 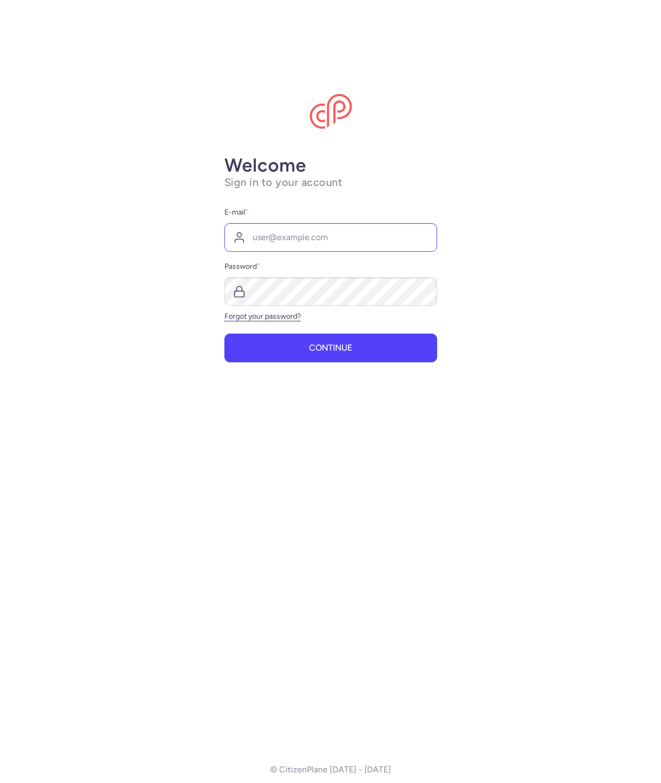 I want to click on label: E-mail, so click(x=331, y=213).